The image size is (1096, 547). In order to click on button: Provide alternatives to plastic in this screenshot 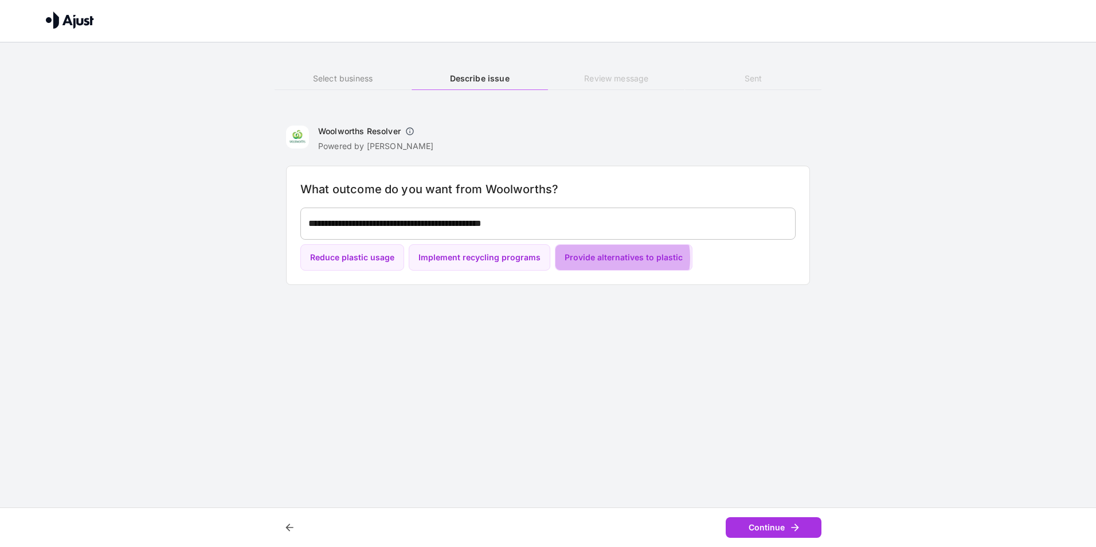, I will do `click(624, 257)`.